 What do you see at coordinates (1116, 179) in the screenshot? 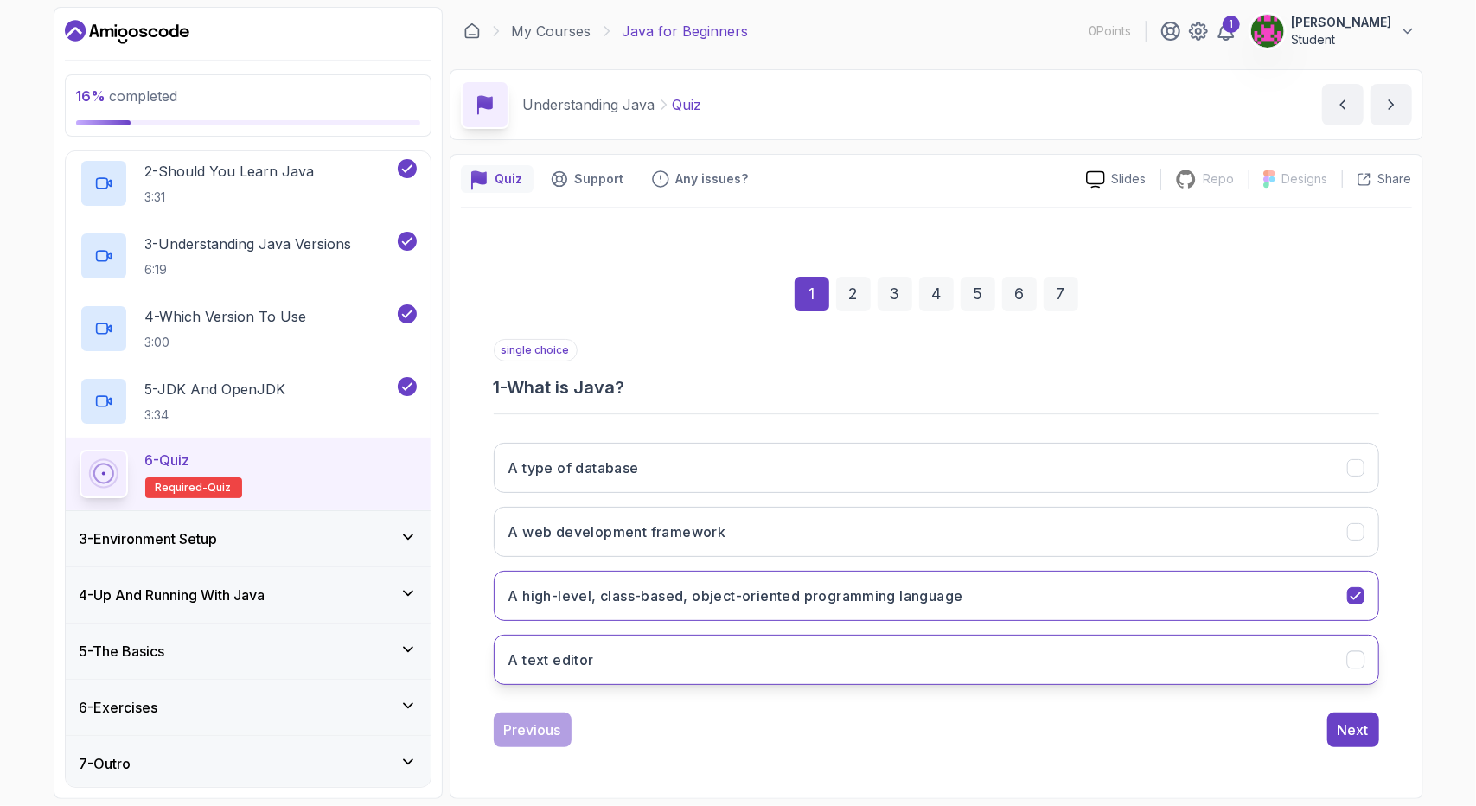
I see `a: Slides` at bounding box center [1116, 179].